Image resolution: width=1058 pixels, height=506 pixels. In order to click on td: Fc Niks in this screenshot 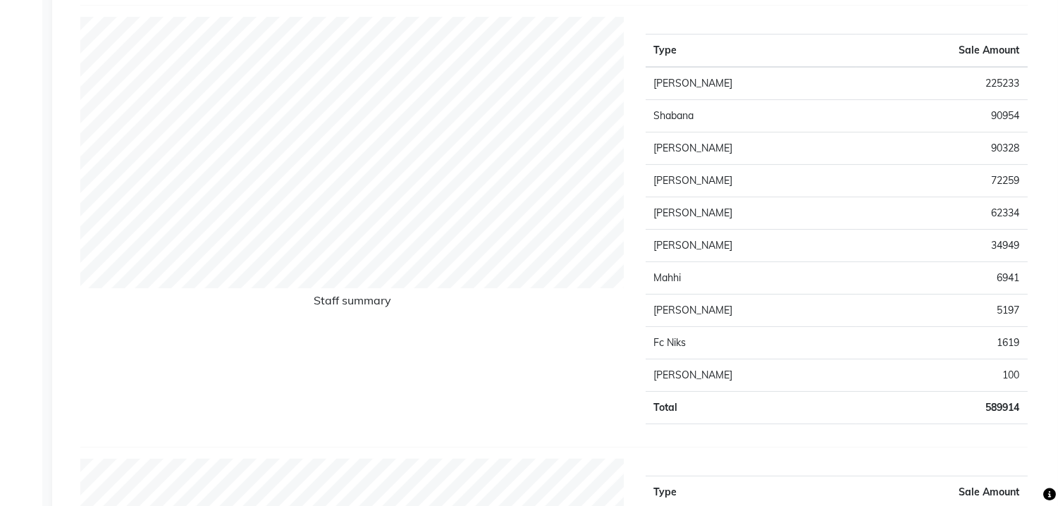, I will do `click(752, 343)`.